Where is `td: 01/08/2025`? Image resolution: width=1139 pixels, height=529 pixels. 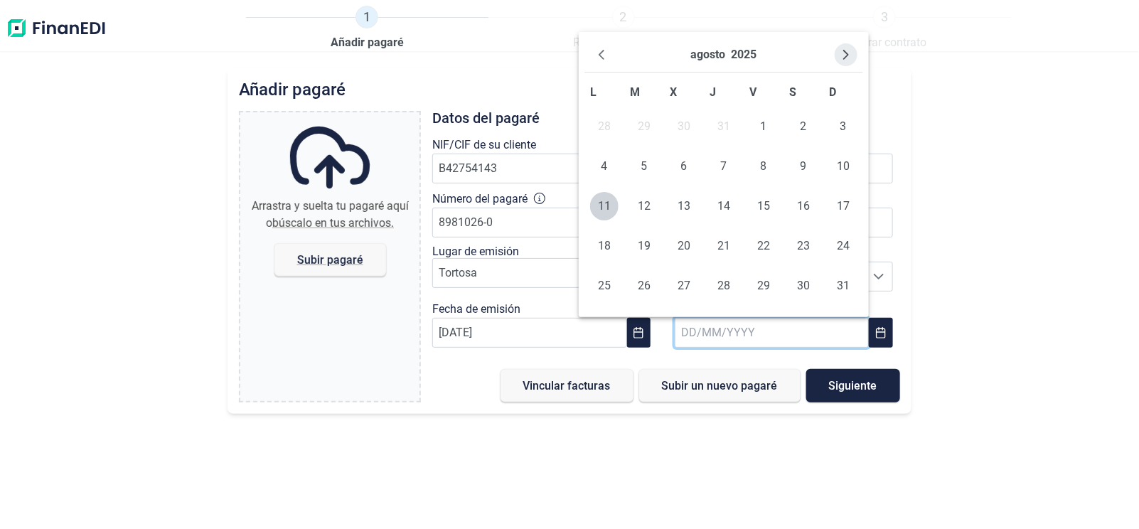 td: 01/08/2025 is located at coordinates (764, 127).